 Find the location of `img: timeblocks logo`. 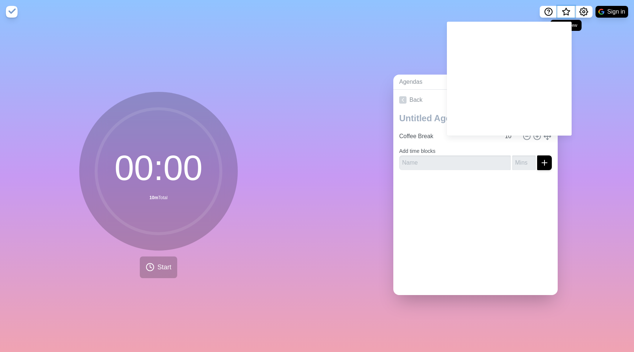

img: timeblocks logo is located at coordinates (12, 12).